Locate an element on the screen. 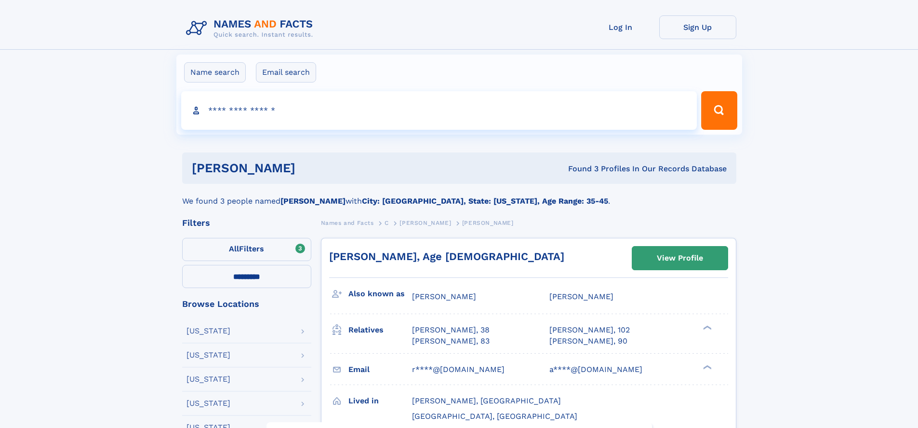 The height and width of the screenshot is (428, 918). div: View Profile is located at coordinates (680, 258).